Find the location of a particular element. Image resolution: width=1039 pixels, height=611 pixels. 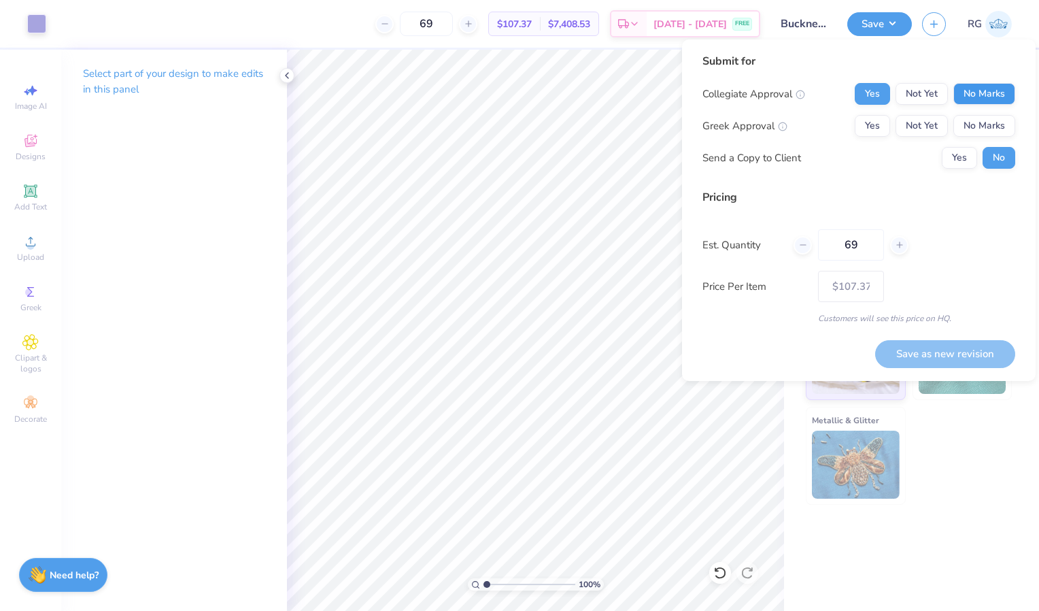

span: Image AI is located at coordinates (31, 106).